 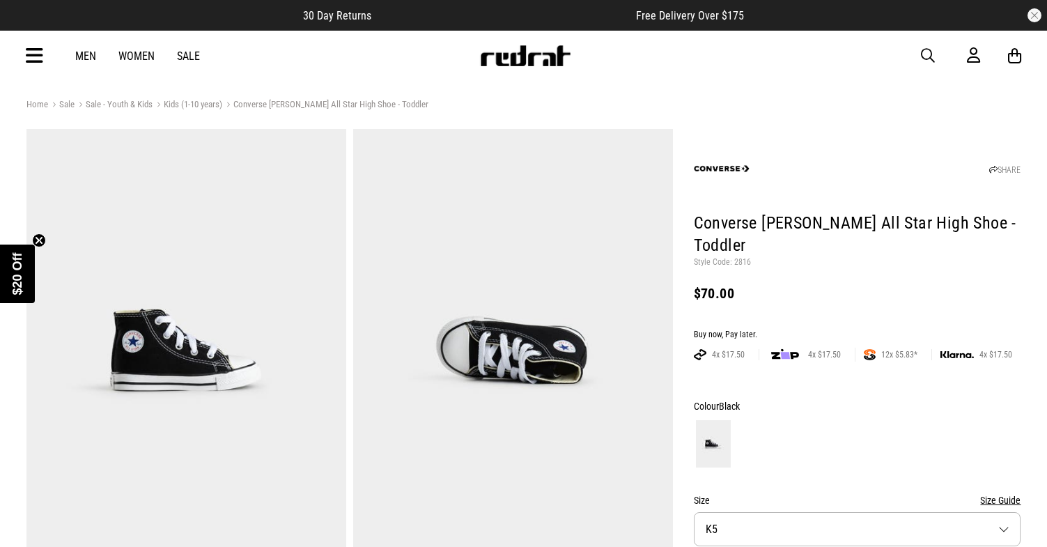 What do you see at coordinates (187, 105) in the screenshot?
I see `a: Kids (1-10 years)` at bounding box center [187, 105].